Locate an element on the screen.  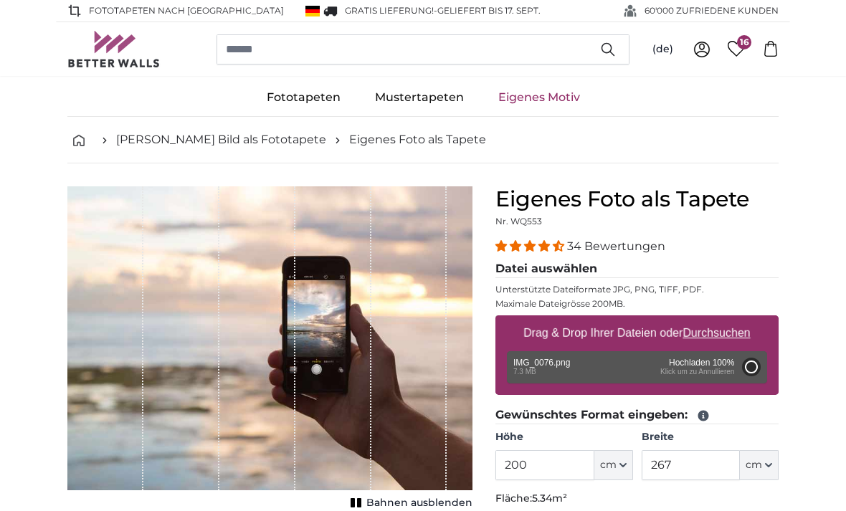
span: 34 Bewertungen is located at coordinates (616, 246).